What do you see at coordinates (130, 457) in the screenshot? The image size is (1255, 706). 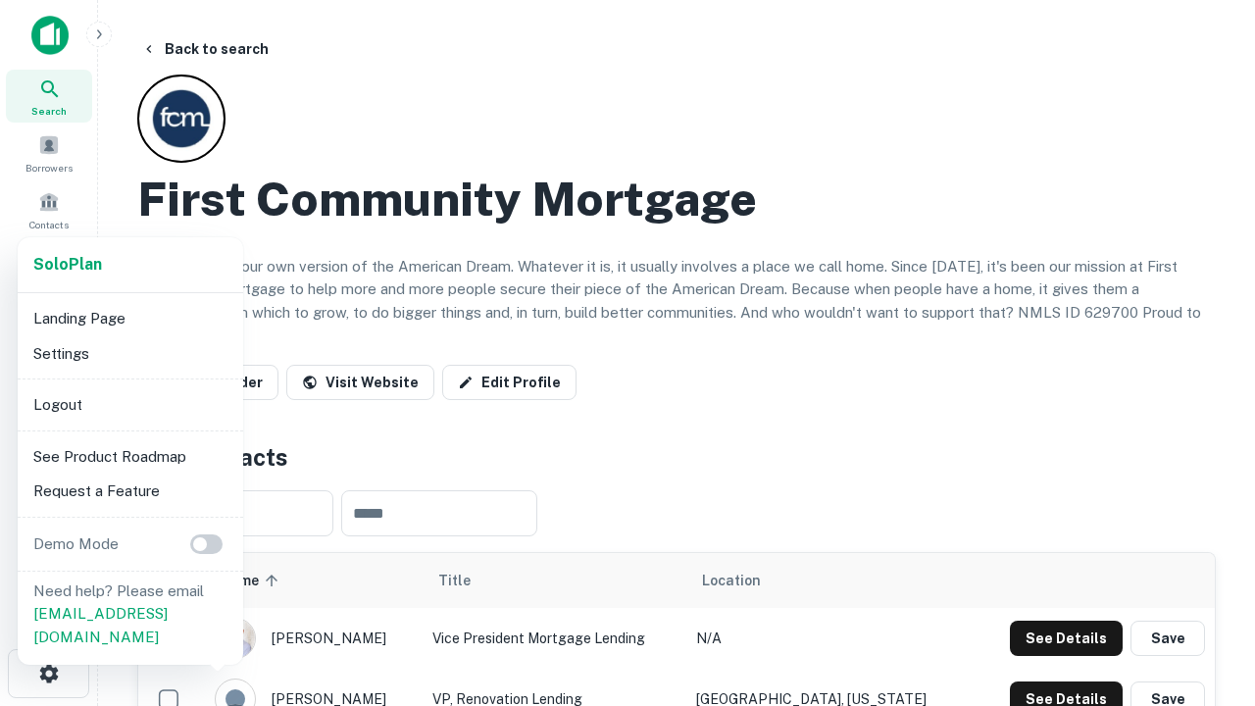 I see `li: See Product Roadmap` at bounding box center [130, 457].